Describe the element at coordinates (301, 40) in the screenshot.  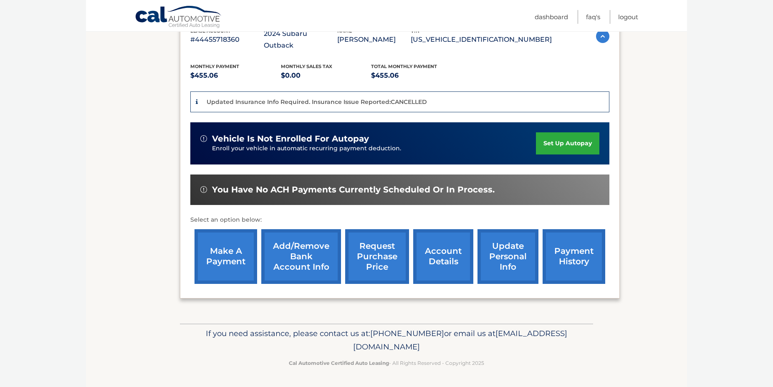
I see `p: 2024 Subaru Outback` at that location.